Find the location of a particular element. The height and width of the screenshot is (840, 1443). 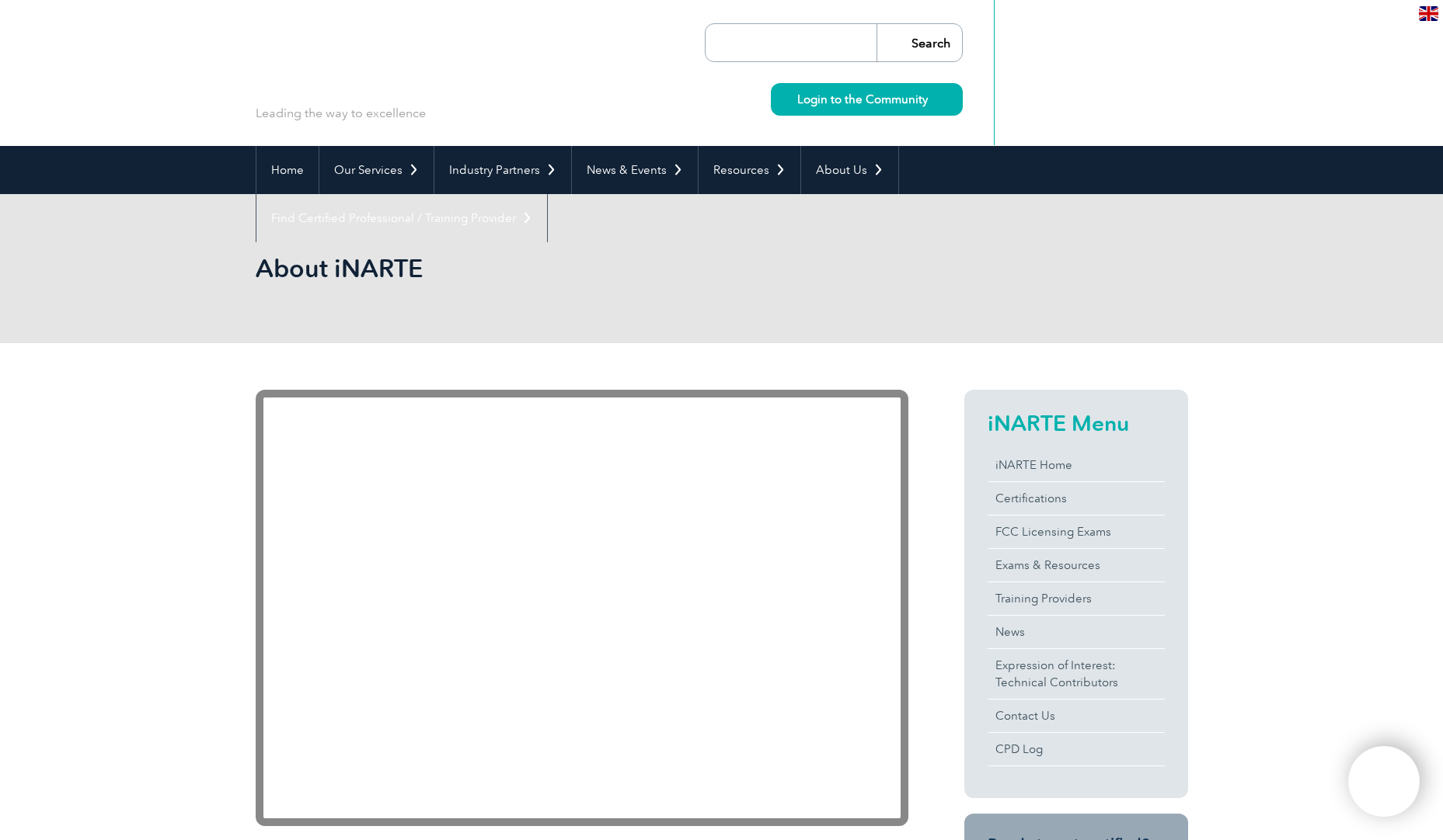

a: Exams & Resources is located at coordinates (1076, 565).